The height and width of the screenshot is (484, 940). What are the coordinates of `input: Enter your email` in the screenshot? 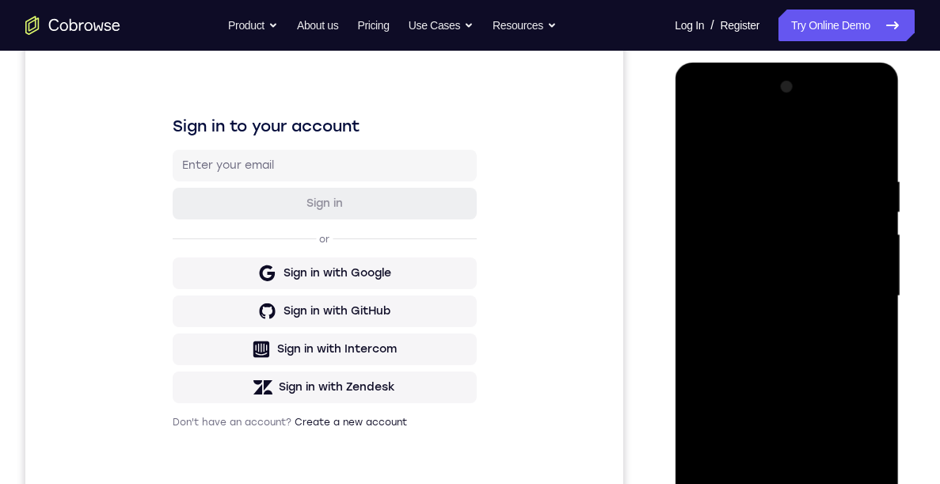 It's located at (299, 159).